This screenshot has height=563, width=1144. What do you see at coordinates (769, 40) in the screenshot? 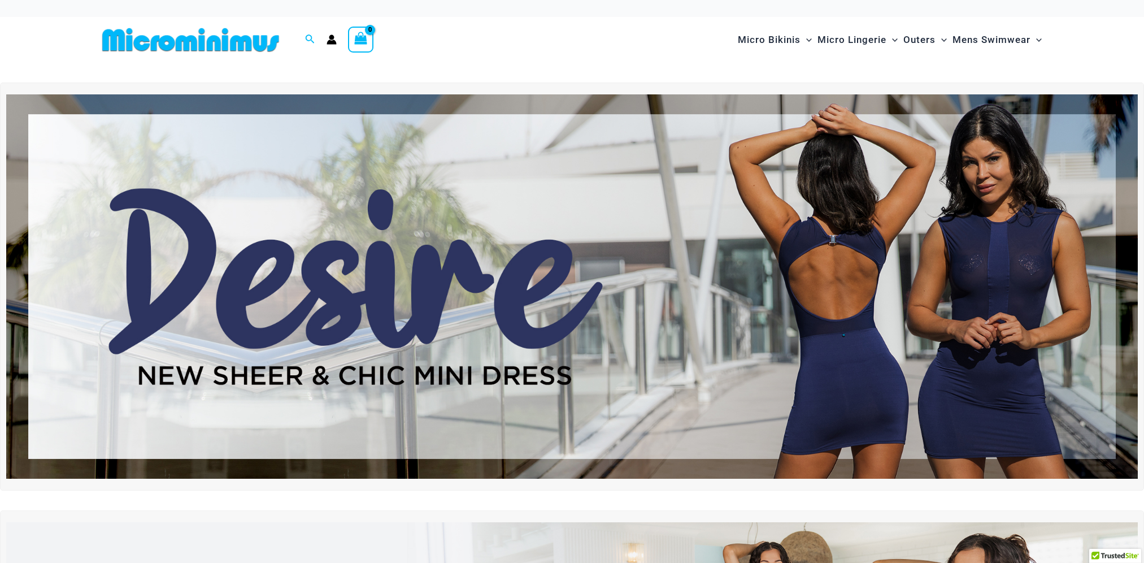
I see `span: Micro Bikinis` at bounding box center [769, 40].